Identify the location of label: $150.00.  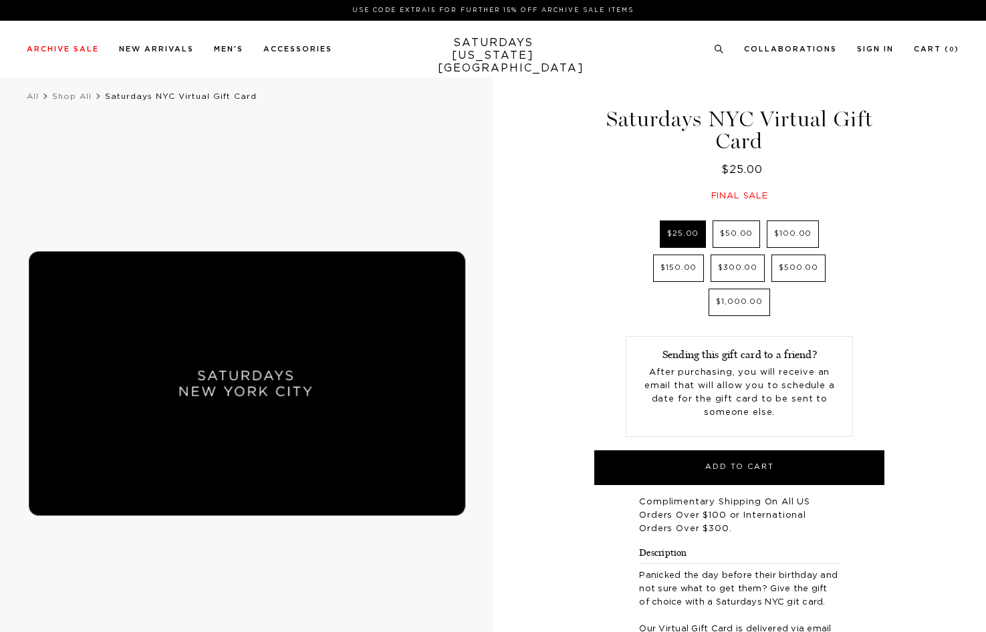
(678, 268).